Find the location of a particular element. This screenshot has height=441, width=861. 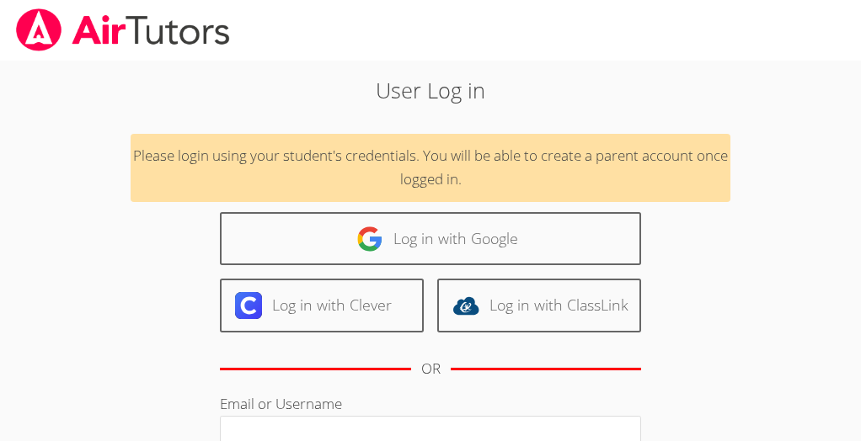

h2: User Log in is located at coordinates (430, 90).